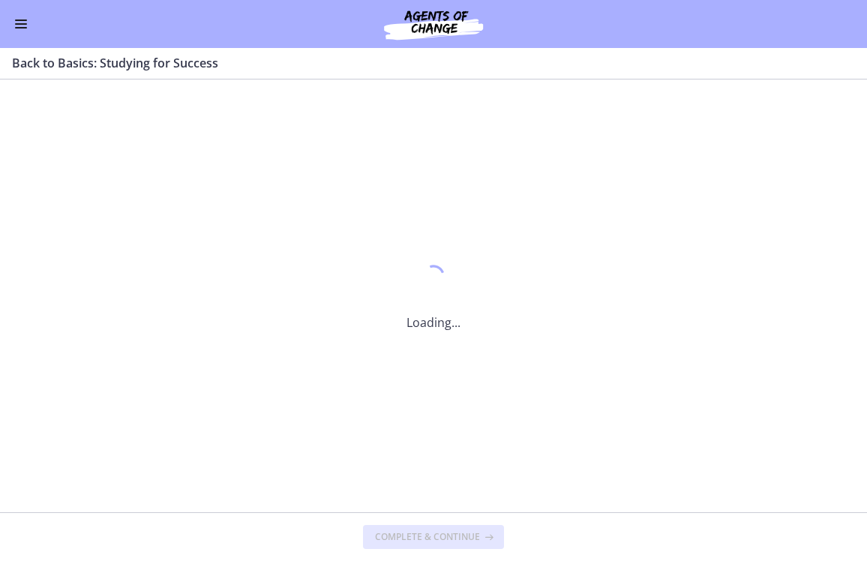 The image size is (867, 561). Describe the element at coordinates (434, 278) in the screenshot. I see `div: 1` at that location.